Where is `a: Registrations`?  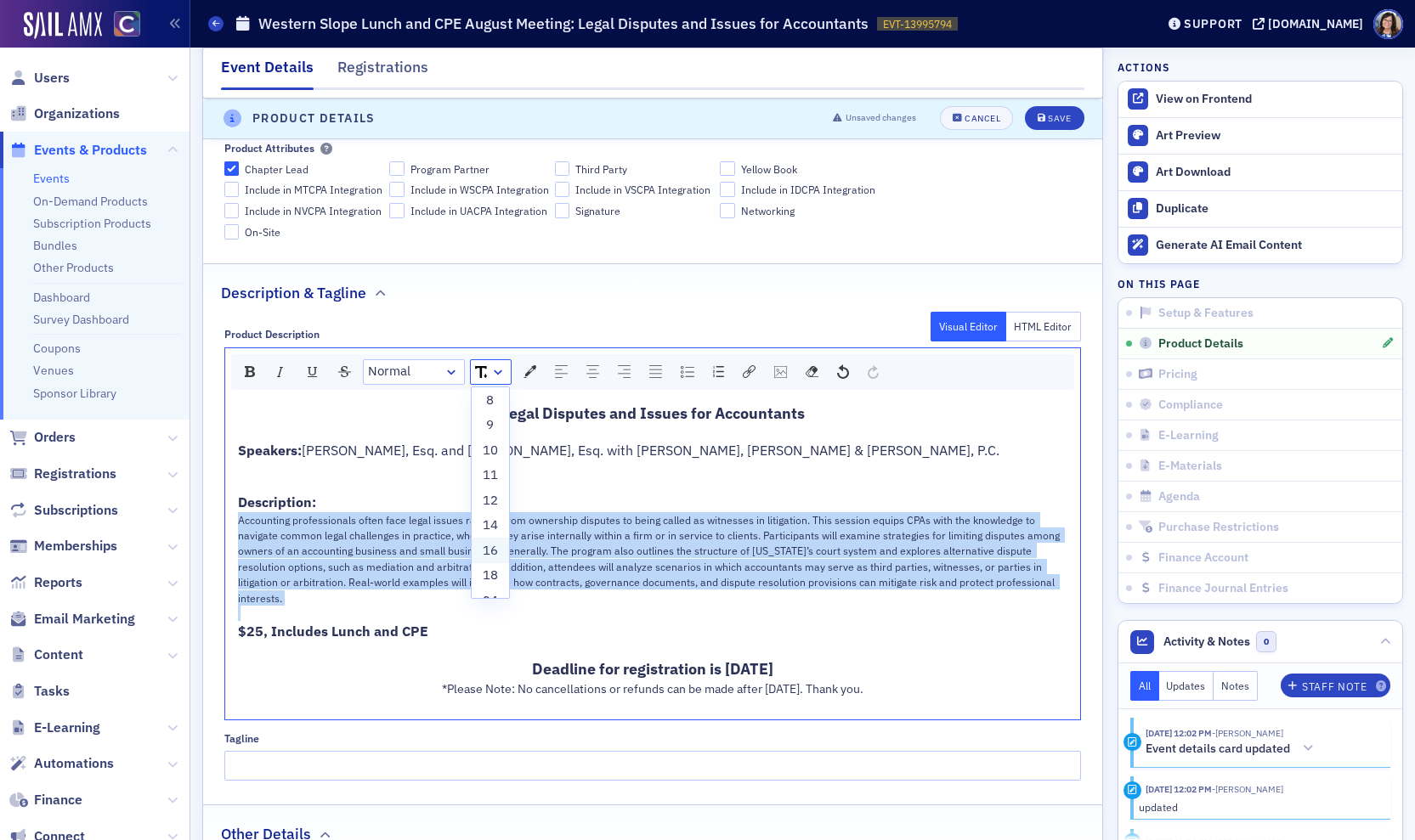
a: Registrations is located at coordinates (63, 474).